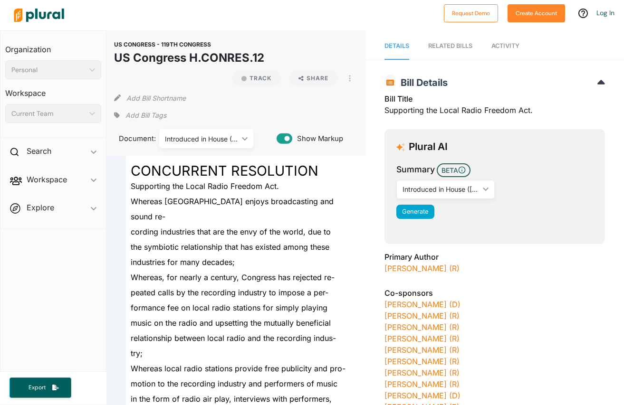  Describe the element at coordinates (494, 293) in the screenshot. I see `h3: Co-sponsors` at that location.